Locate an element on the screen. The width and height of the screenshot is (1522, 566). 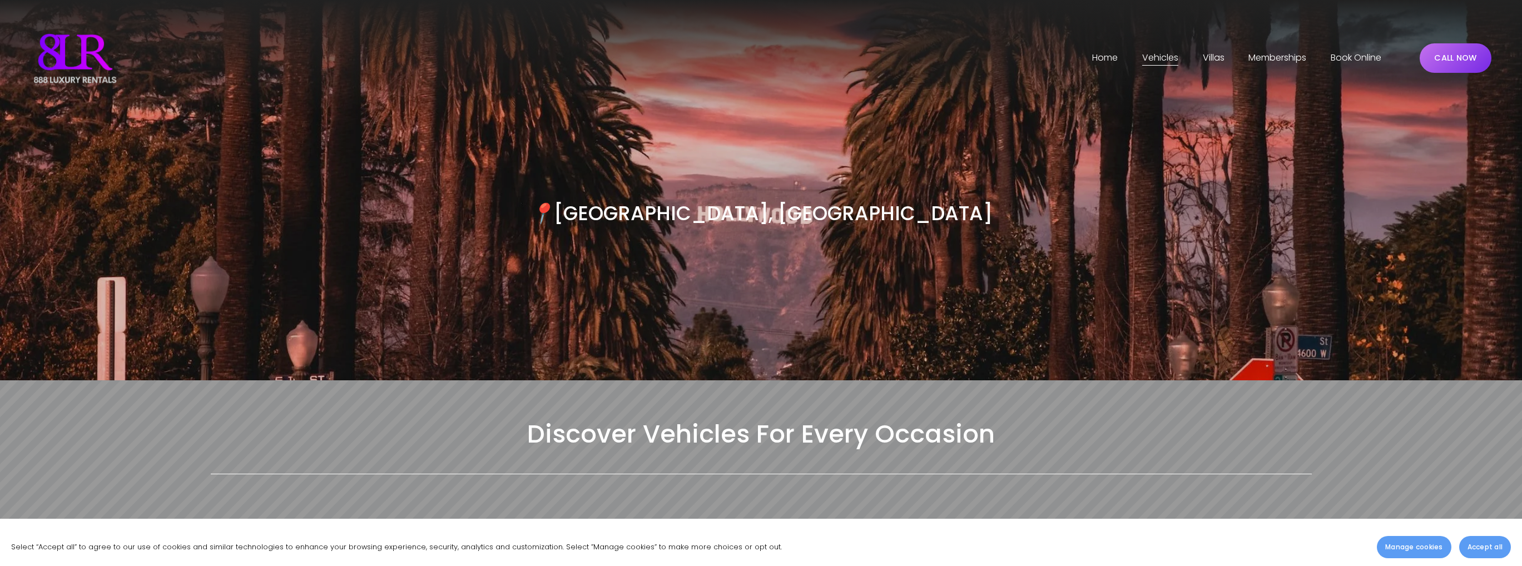
img: Luxury Car &amp; Home Rentals For Every Occasion is located at coordinates (75, 58).